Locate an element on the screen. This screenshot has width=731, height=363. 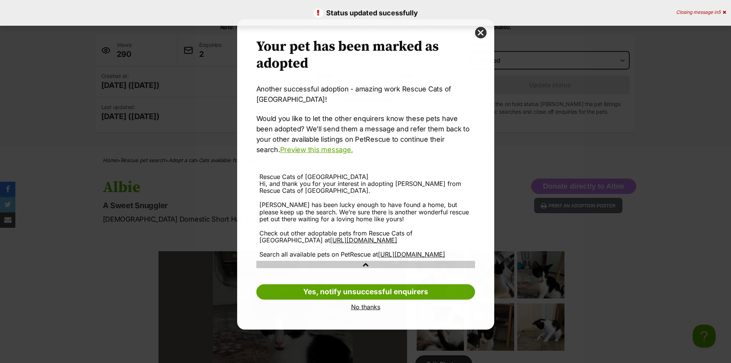
div: Closing message in is located at coordinates (701, 12).